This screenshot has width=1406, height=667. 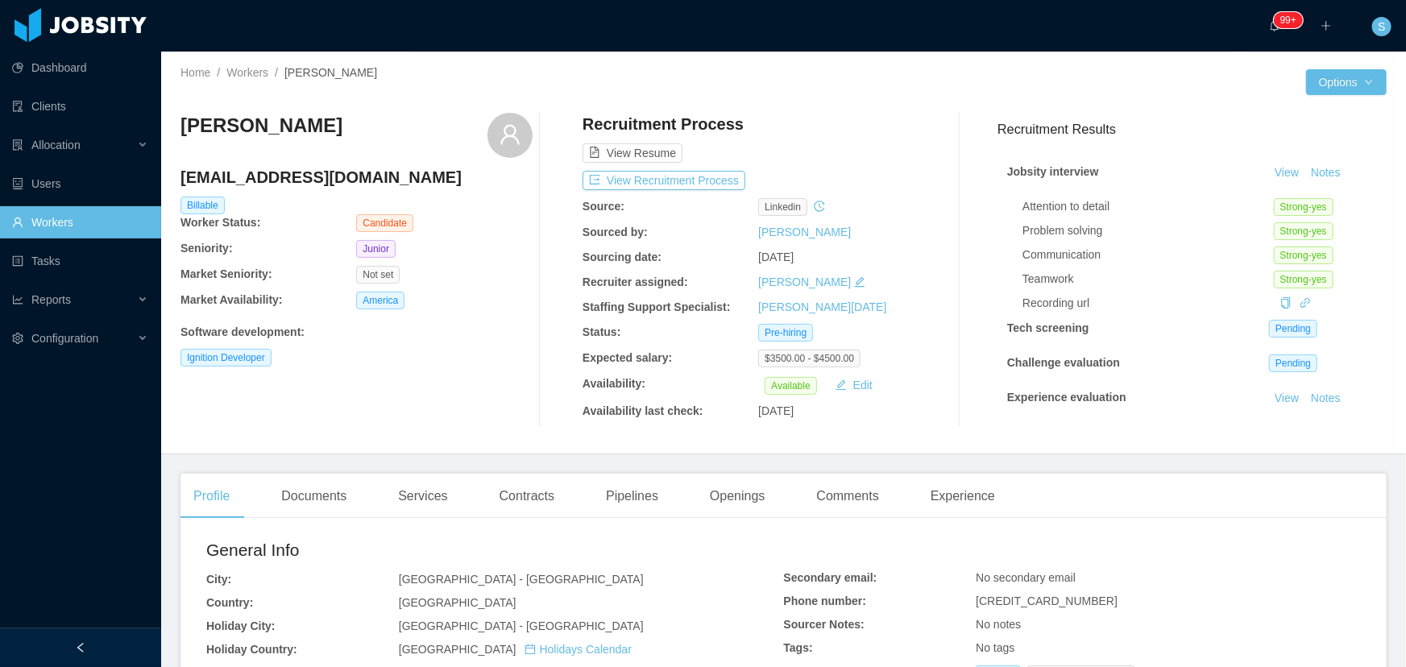 I want to click on span: Billable, so click(x=202, y=205).